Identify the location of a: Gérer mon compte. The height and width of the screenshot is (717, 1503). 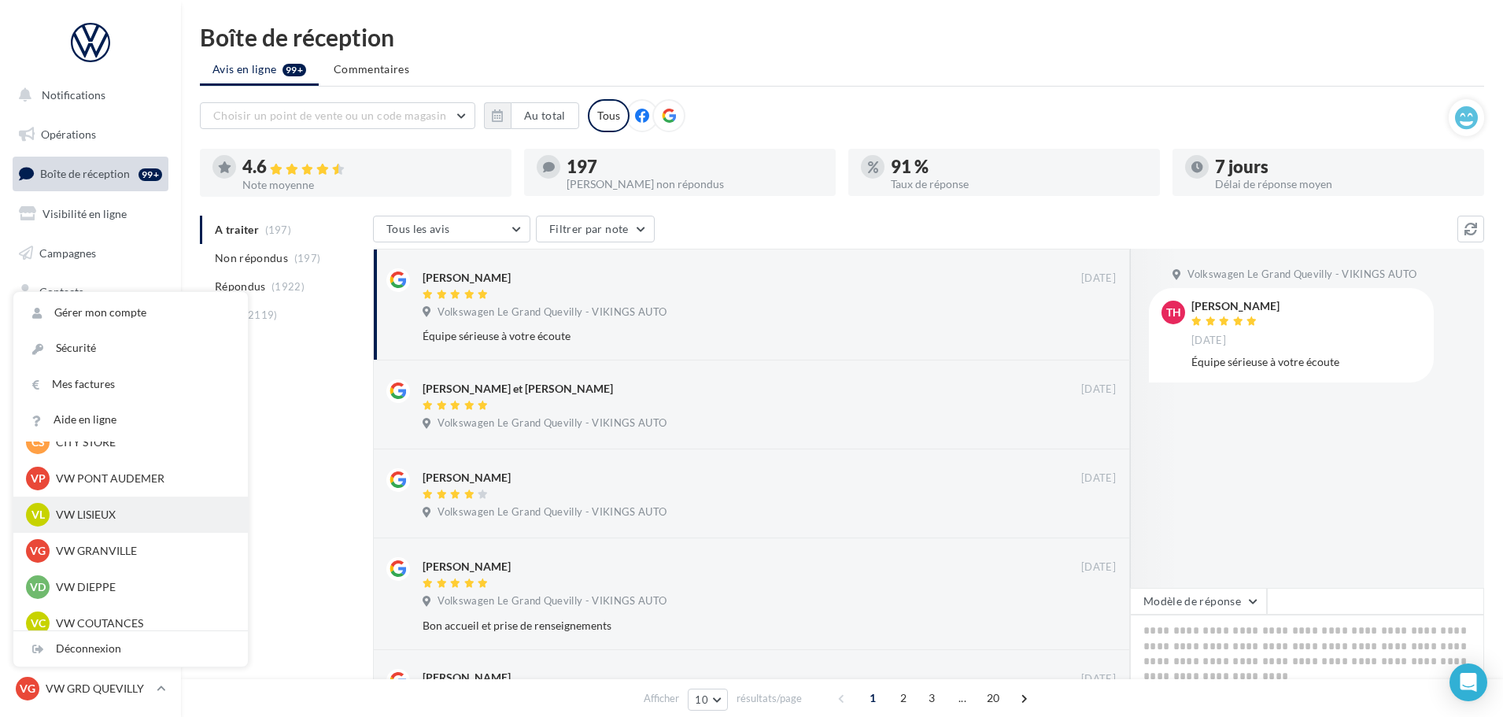
(131, 312).